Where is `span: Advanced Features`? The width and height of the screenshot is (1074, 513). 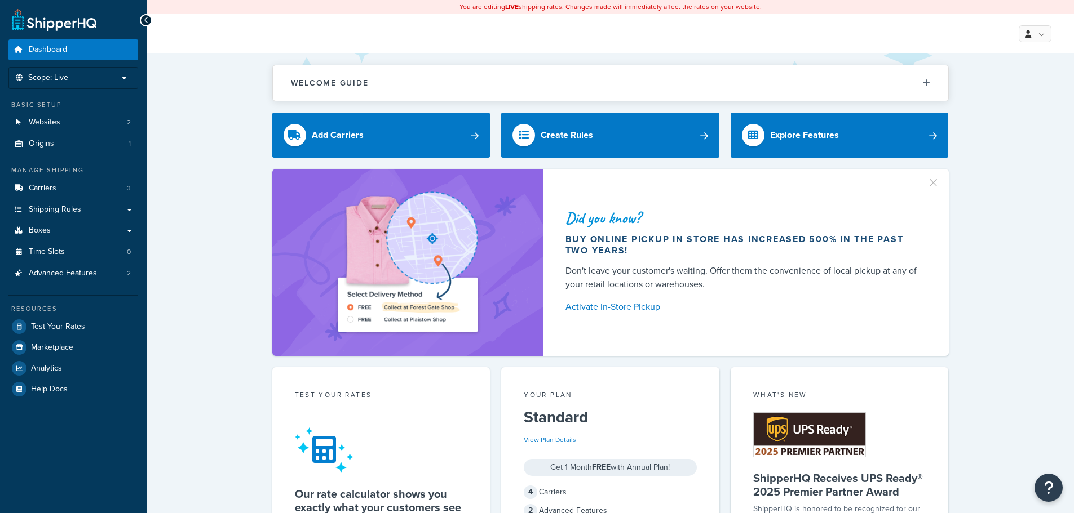 span: Advanced Features is located at coordinates (63, 273).